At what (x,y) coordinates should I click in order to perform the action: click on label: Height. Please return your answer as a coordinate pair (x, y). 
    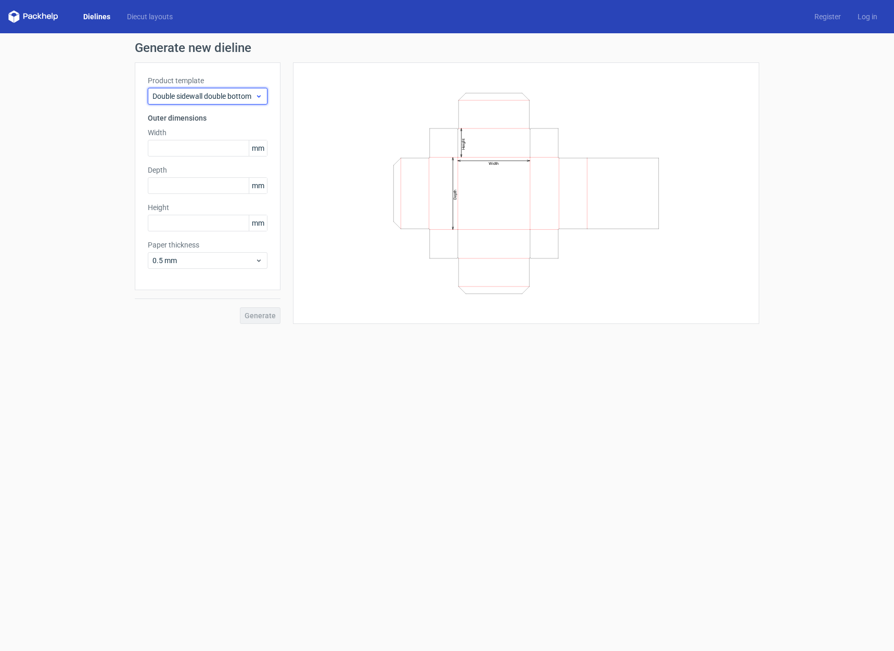
    Looking at the image, I should click on (208, 208).